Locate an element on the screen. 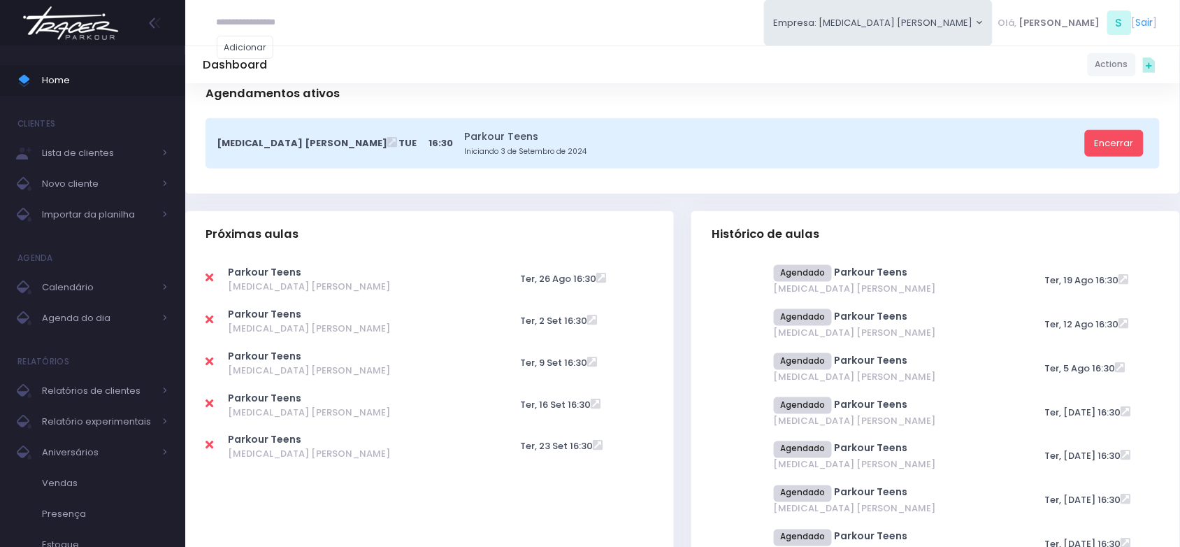 This screenshot has height=547, width=1180. span: Presença is located at coordinates (105, 514).